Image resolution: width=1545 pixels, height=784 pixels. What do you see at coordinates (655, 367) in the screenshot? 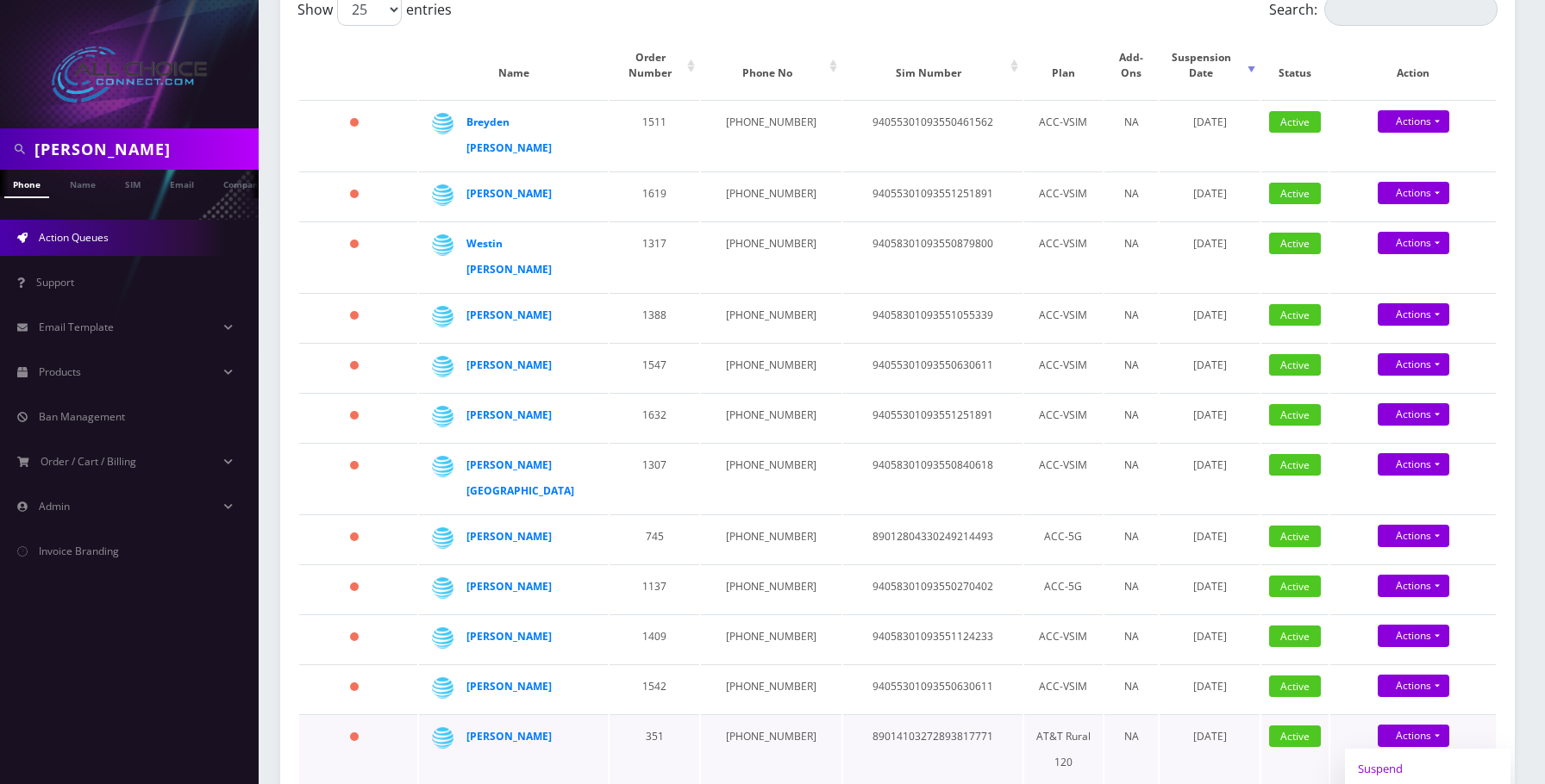
I see `td: 1547` at bounding box center [655, 367].